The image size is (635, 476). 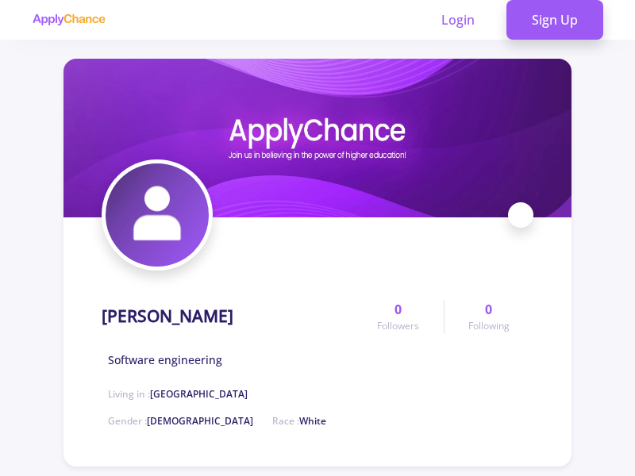 What do you see at coordinates (299, 421) in the screenshot?
I see `span: Race :` at bounding box center [299, 421].